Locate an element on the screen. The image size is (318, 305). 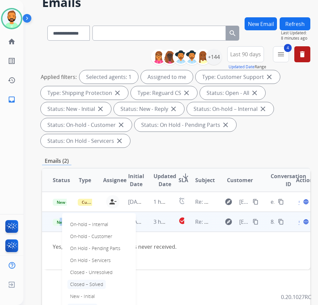
p: On-hold – Internal is located at coordinates (89, 225).